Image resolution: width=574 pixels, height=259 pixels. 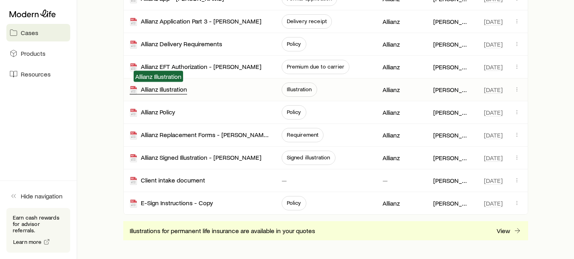 I want to click on span: Learn more, so click(x=28, y=242).